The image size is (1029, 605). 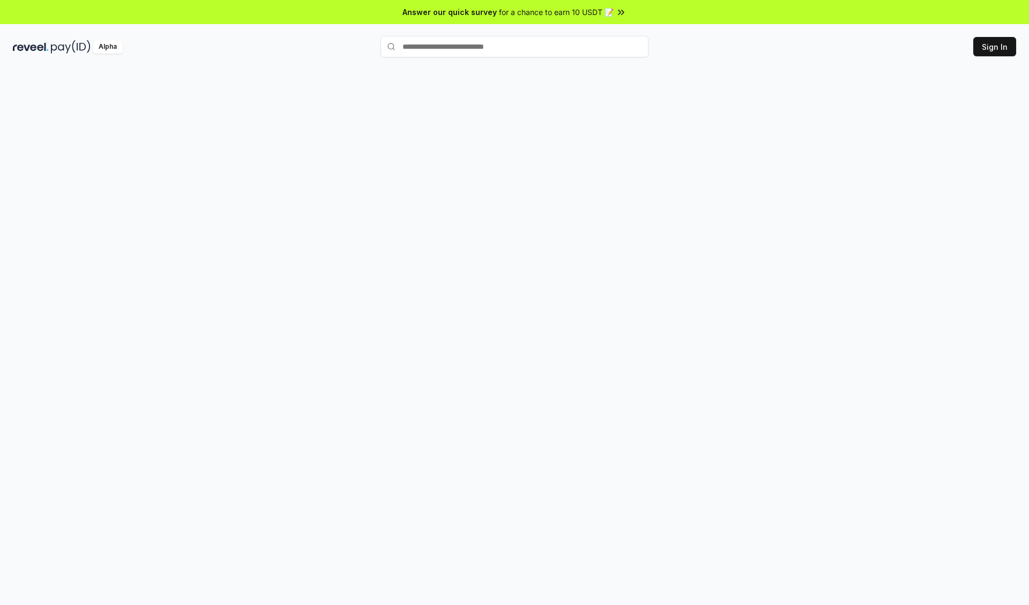 What do you see at coordinates (31, 47) in the screenshot?
I see `img: reveel_dark` at bounding box center [31, 47].